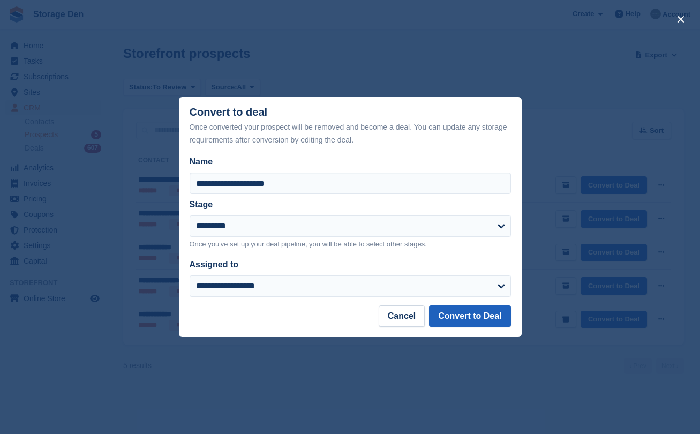 Image resolution: width=700 pixels, height=434 pixels. What do you see at coordinates (214, 264) in the screenshot?
I see `label: Assigned to` at bounding box center [214, 264].